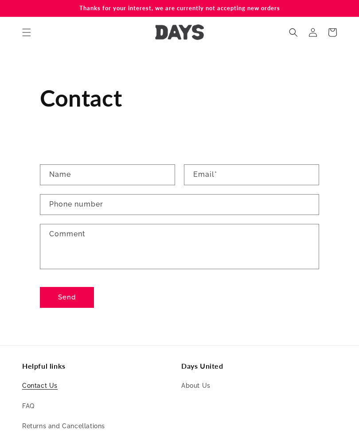 The image size is (359, 434). I want to click on a: About Us, so click(196, 387).